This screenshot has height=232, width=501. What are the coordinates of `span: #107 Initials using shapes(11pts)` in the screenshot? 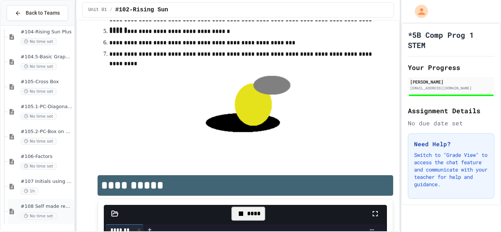 It's located at (47, 181).